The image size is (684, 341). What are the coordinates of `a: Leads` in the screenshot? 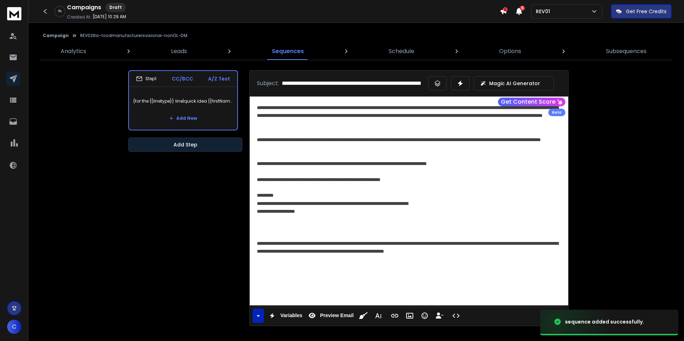 It's located at (179, 51).